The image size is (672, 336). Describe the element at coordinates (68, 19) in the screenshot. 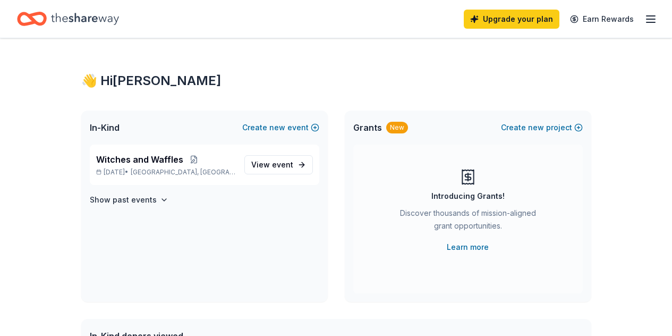

I see `a: Home` at that location.